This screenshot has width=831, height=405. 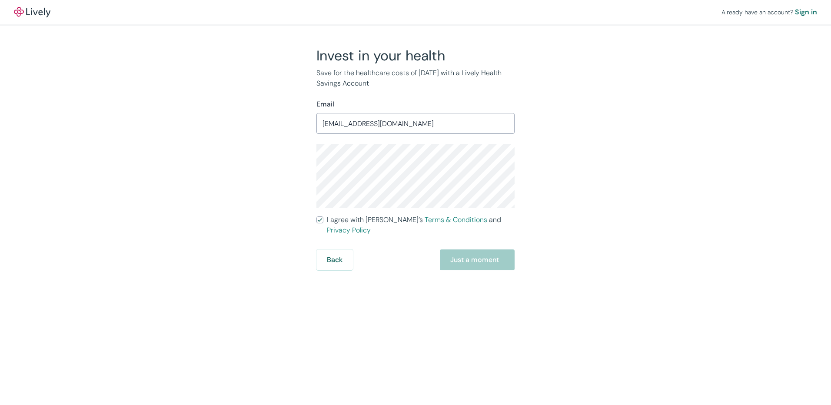 I want to click on div: Sign in, so click(x=806, y=12).